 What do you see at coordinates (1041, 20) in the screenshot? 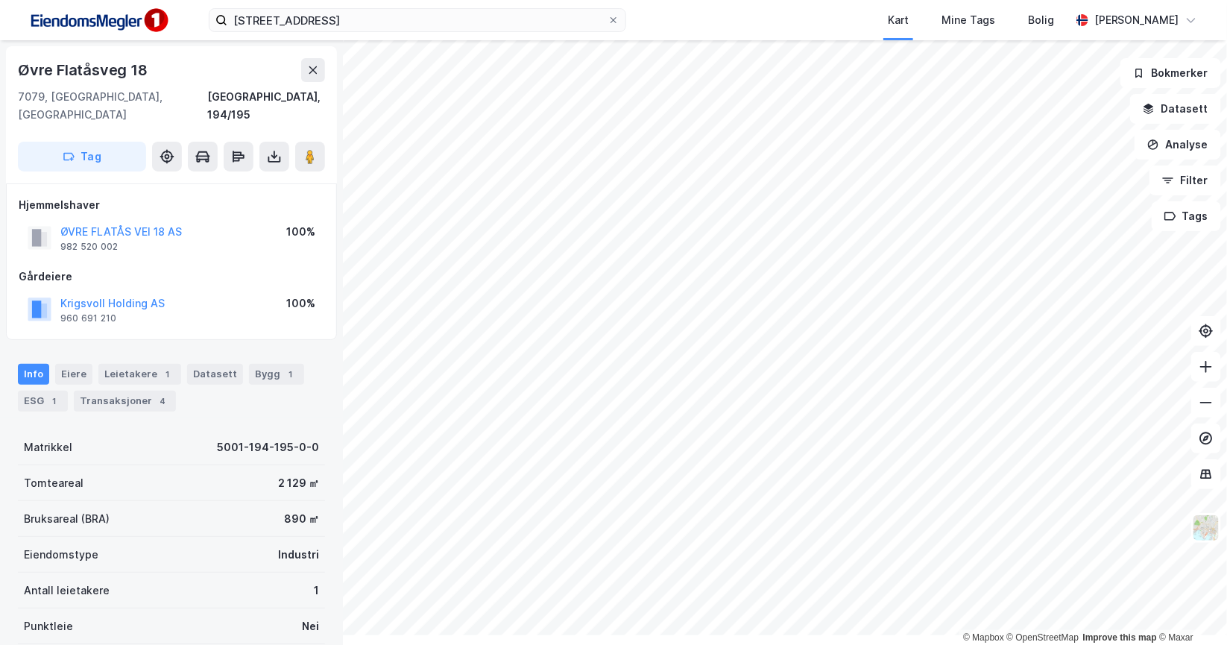
I see `div: Bolig` at bounding box center [1041, 20].